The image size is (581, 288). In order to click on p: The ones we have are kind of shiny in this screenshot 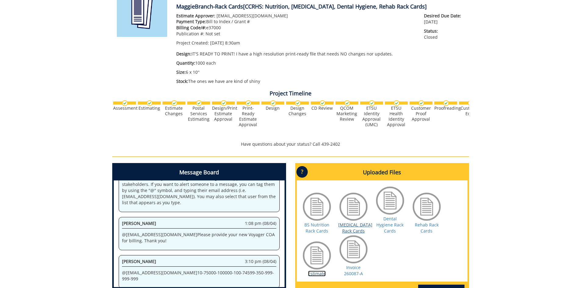, I will do `click(296, 81)`.